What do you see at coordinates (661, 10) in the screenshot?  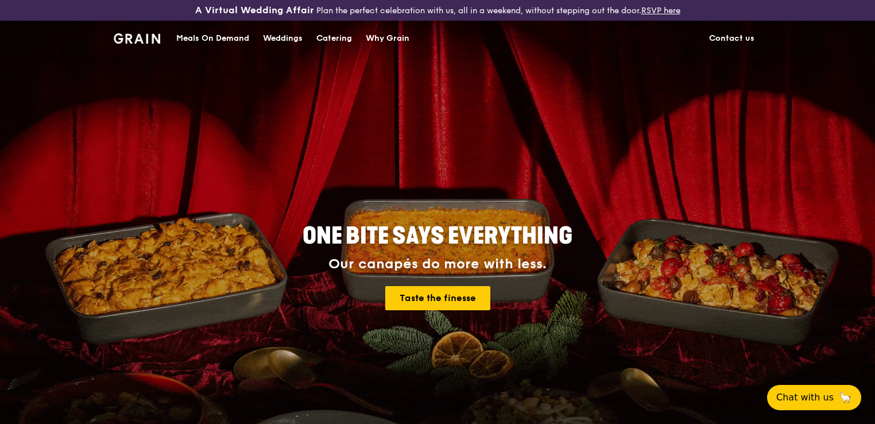 I see `a: RSVP here` at bounding box center [661, 10].